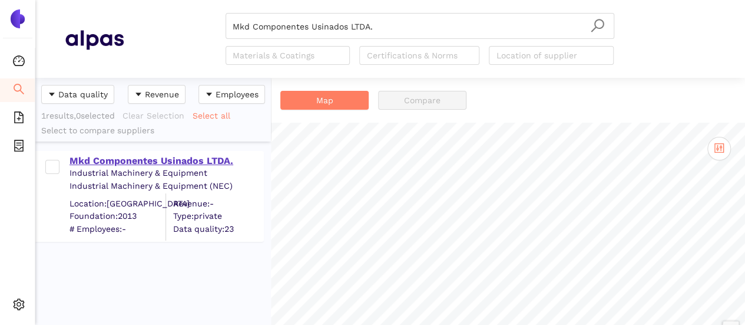 This screenshot has width=745, height=325. What do you see at coordinates (325, 100) in the screenshot?
I see `button: Map` at bounding box center [325, 100].